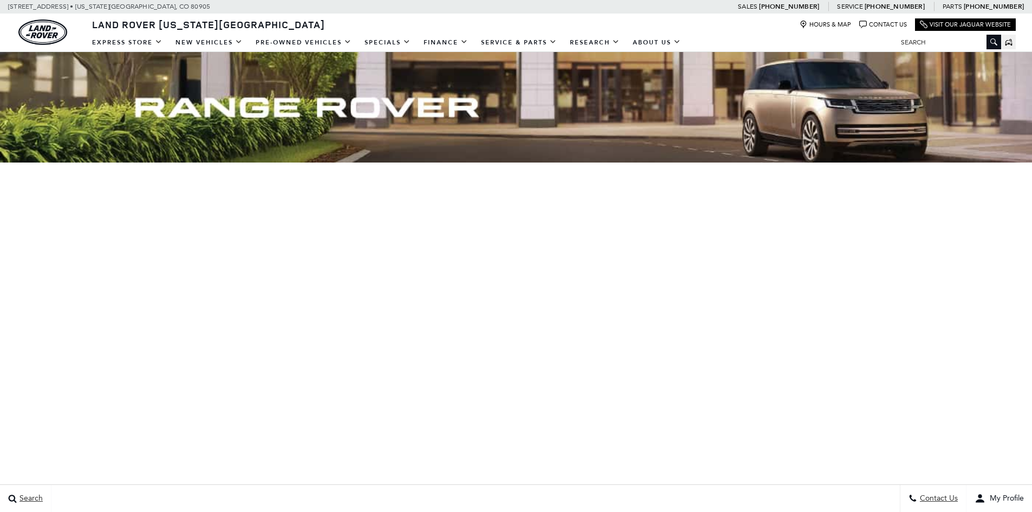 The height and width of the screenshot is (512, 1032). What do you see at coordinates (938, 499) in the screenshot?
I see `span: Contact Us` at bounding box center [938, 499].